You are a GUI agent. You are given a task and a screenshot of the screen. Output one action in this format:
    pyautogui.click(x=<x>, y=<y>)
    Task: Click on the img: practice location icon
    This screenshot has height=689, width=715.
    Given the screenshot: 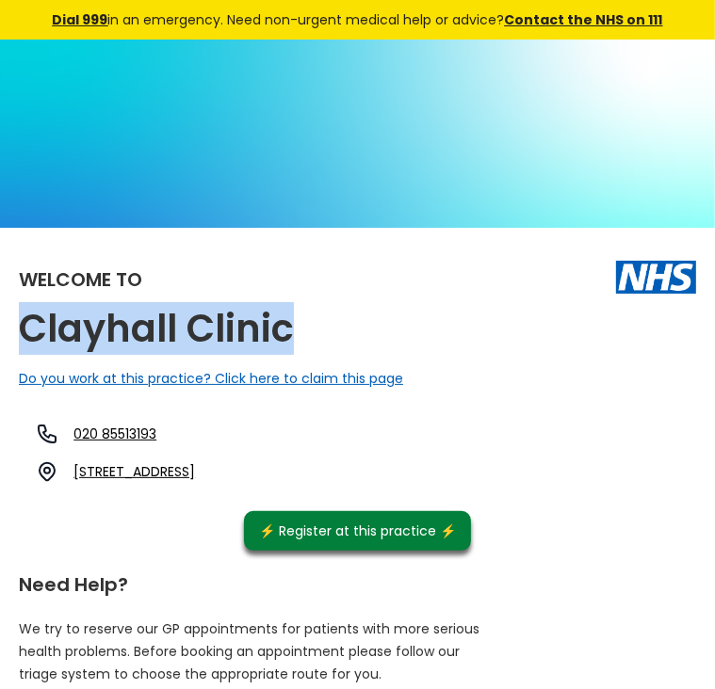 What is the action you would take?
    pyautogui.click(x=47, y=472)
    